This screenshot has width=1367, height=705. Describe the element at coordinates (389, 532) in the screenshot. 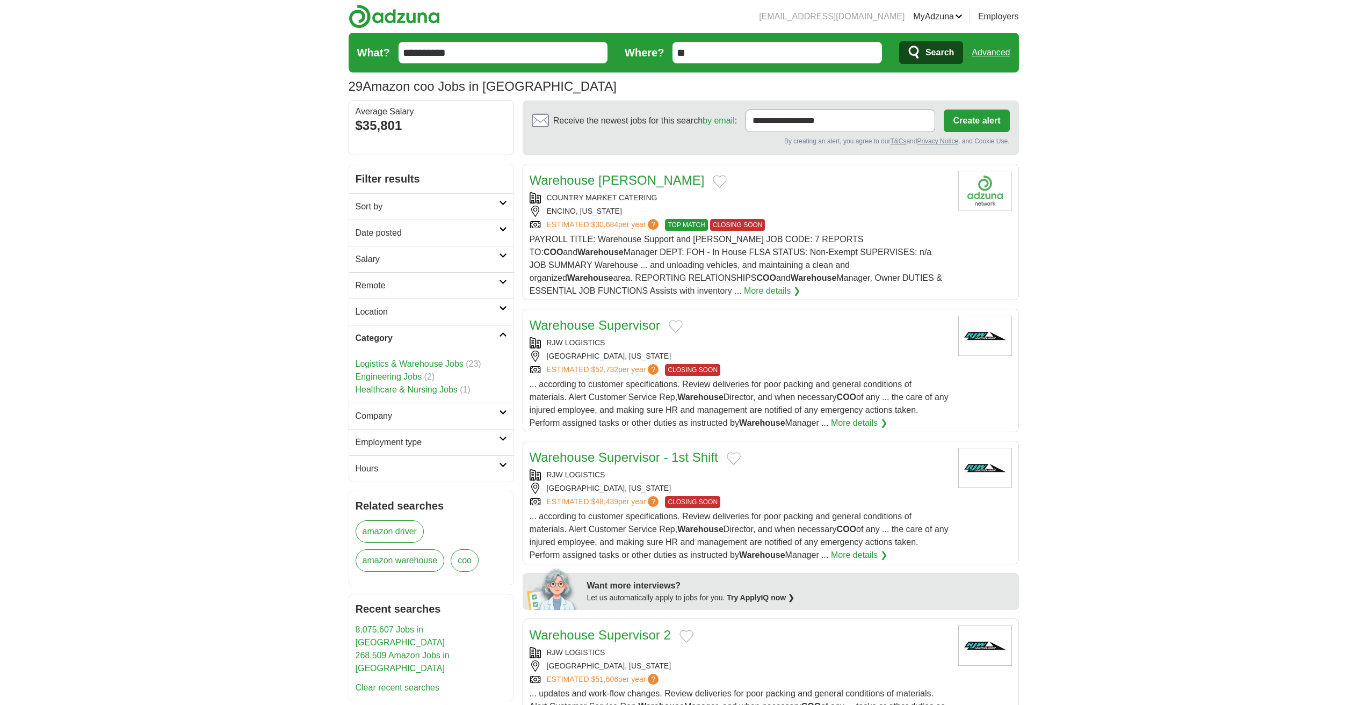

I see `a: amazon driver` at that location.